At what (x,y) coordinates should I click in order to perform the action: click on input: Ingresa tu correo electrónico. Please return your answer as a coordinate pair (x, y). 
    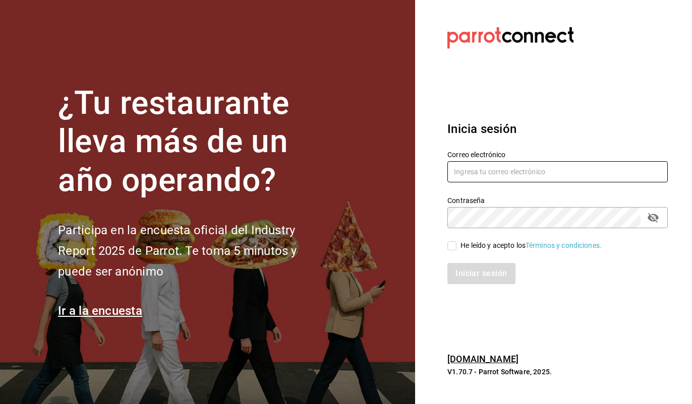
    Looking at the image, I should click on (557, 172).